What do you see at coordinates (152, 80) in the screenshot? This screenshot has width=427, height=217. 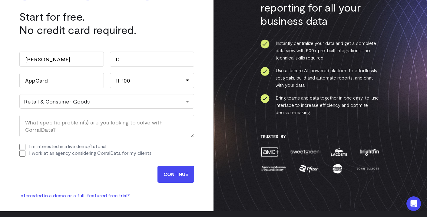 I see `div: 11-100` at bounding box center [152, 80].